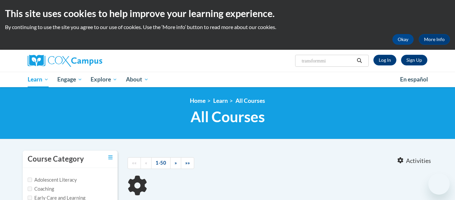 The image size is (455, 200). I want to click on label: Coaching, so click(41, 189).